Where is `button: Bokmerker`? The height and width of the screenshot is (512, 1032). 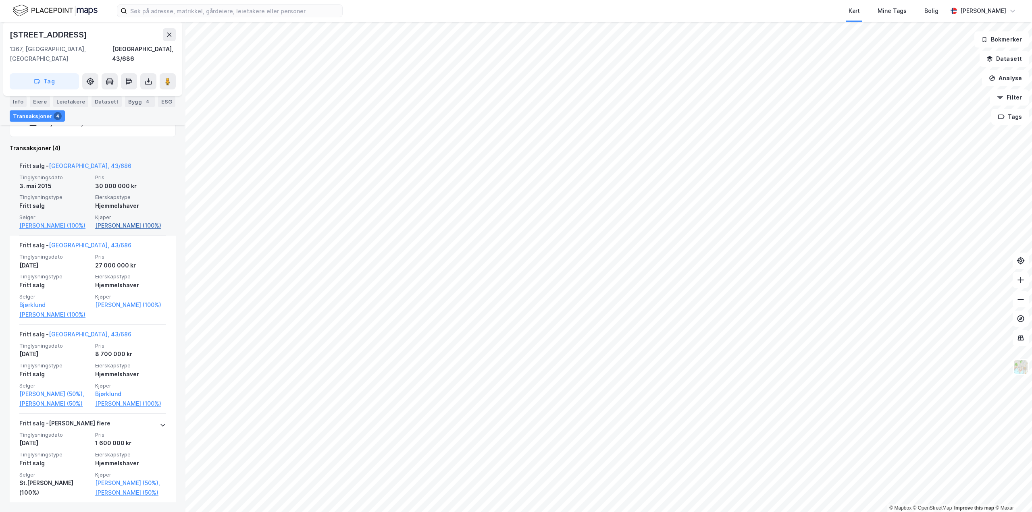 button: Bokmerker is located at coordinates (1001, 39).